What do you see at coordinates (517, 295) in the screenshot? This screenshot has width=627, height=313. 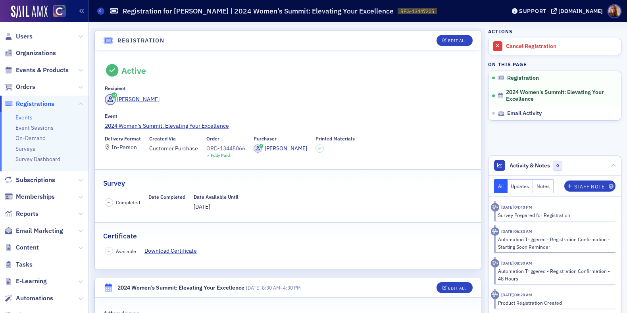 I see `time: 7/22/2024 08:28 AM` at bounding box center [517, 295].